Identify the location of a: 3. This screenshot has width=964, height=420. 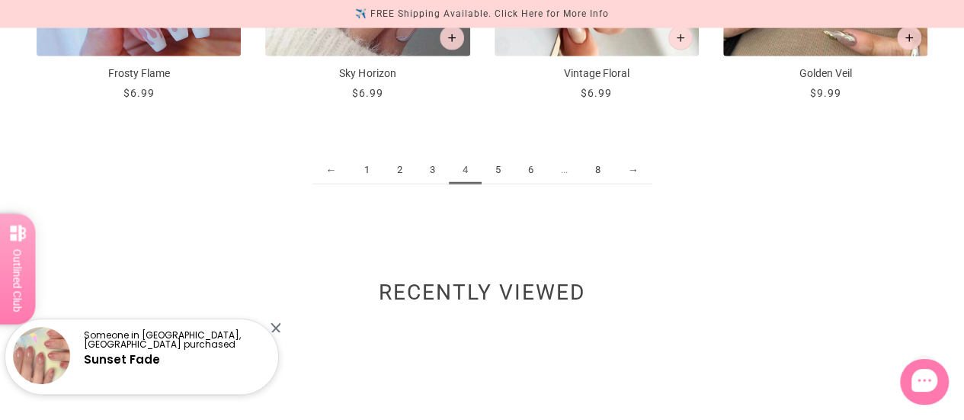
(432, 170).